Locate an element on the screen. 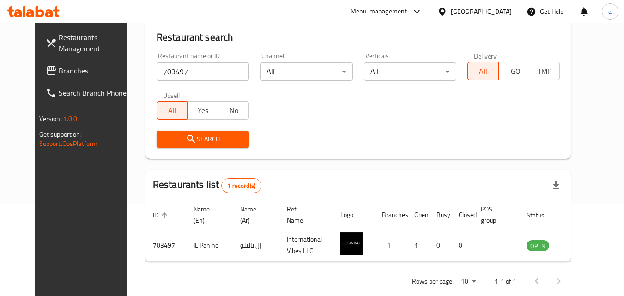 The height and width of the screenshot is (296, 624). span: 1.0.0 is located at coordinates (70, 119).